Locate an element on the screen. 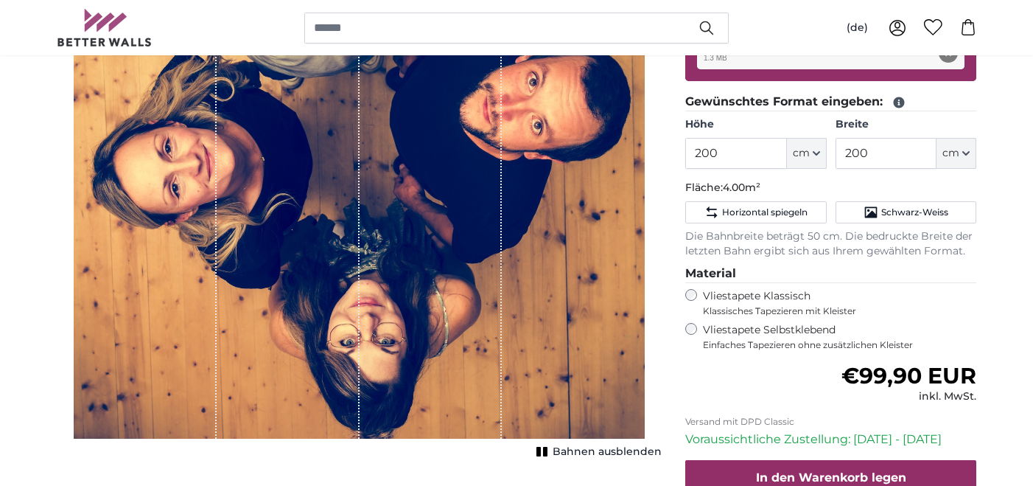 The image size is (1033, 486). img: Betterwalls is located at coordinates (105, 27).